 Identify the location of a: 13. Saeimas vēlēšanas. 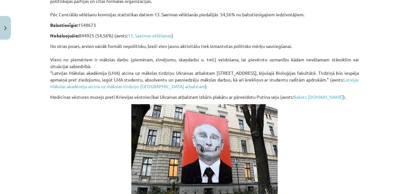
(150, 35).